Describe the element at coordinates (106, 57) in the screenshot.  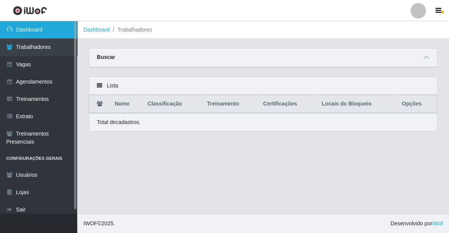
I see `strong: Buscar` at that location.